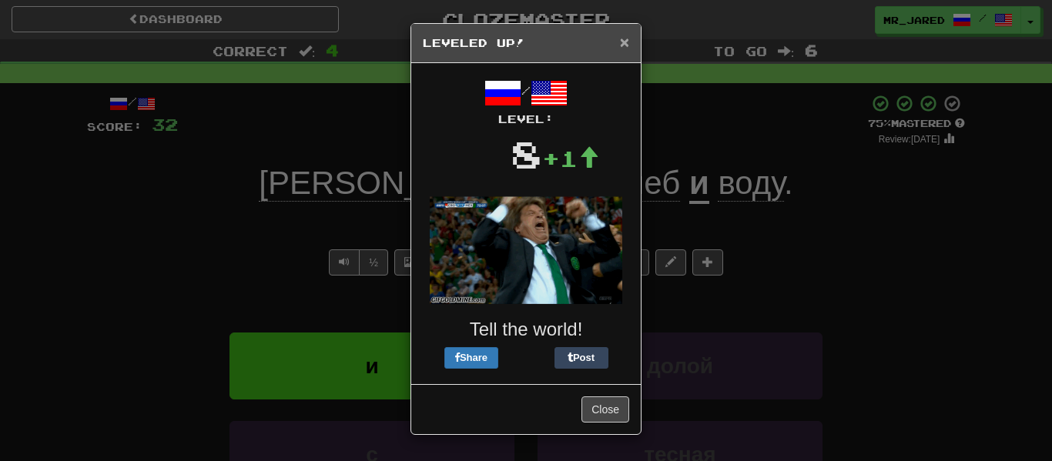 The image size is (1052, 461). Describe the element at coordinates (571, 159) in the screenshot. I see `div: +1` at that location.